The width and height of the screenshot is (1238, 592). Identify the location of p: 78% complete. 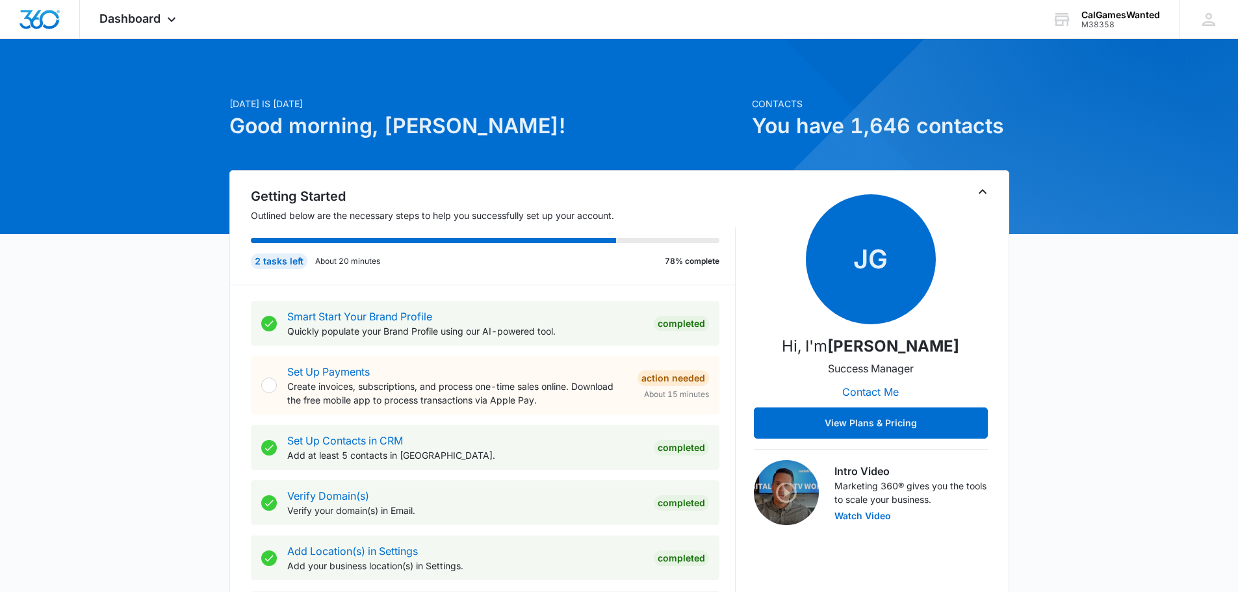
(692, 261).